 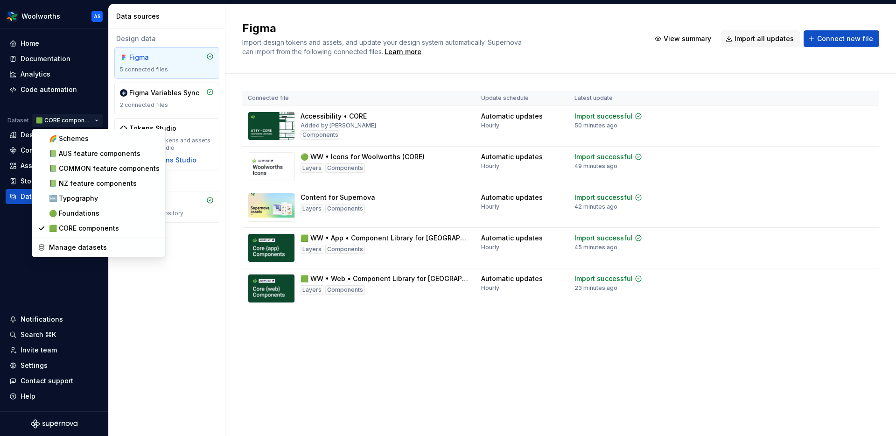 What do you see at coordinates (104, 213) in the screenshot?
I see `div: 🟢 Foundations` at bounding box center [104, 213].